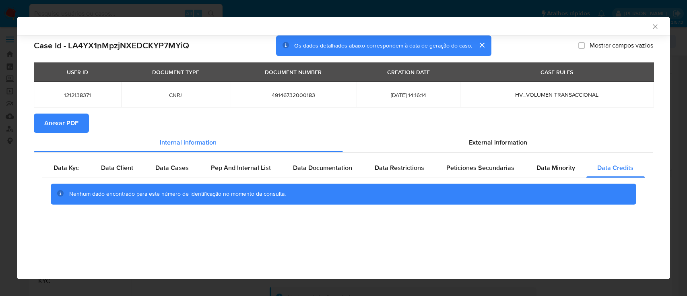 This screenshot has height=296, width=687. What do you see at coordinates (409, 72) in the screenshot?
I see `div: CREATION DATE` at bounding box center [409, 72].